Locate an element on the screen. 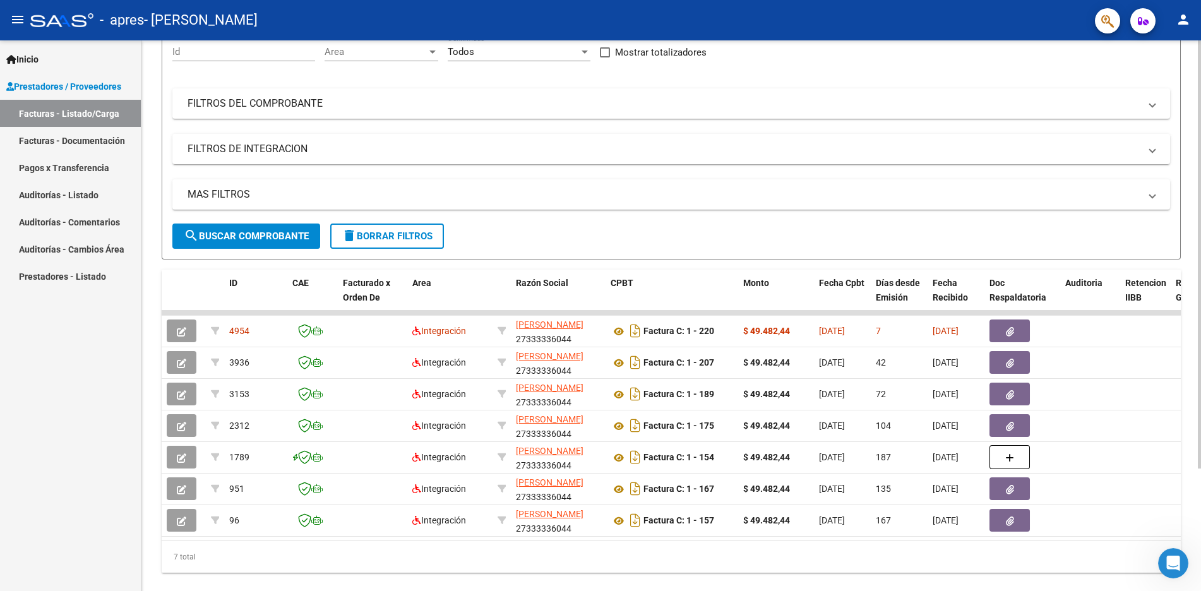 The height and width of the screenshot is (591, 1201). span: Inicio is located at coordinates (22, 59).